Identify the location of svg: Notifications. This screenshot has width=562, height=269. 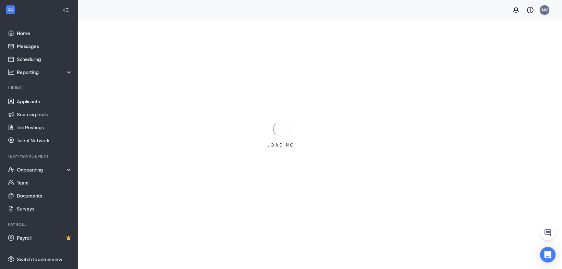
(516, 10).